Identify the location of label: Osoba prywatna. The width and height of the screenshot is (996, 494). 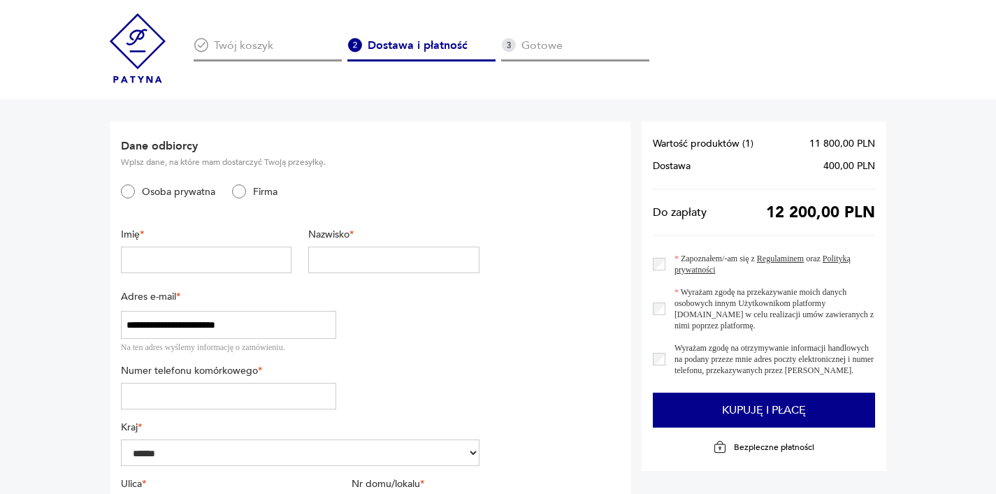
(175, 192).